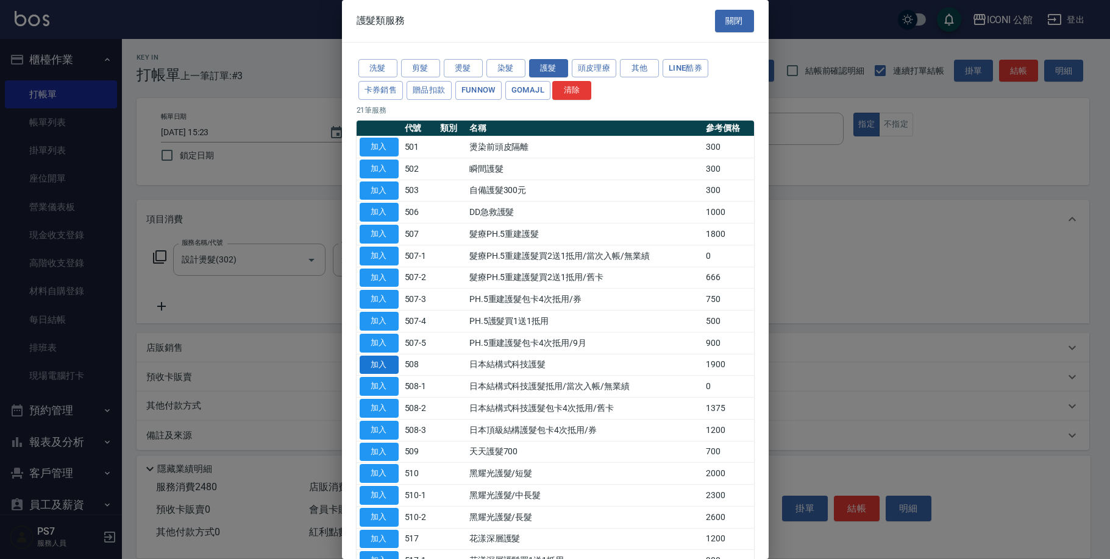 This screenshot has height=559, width=1110. I want to click on button: LINE酷券, so click(685, 68).